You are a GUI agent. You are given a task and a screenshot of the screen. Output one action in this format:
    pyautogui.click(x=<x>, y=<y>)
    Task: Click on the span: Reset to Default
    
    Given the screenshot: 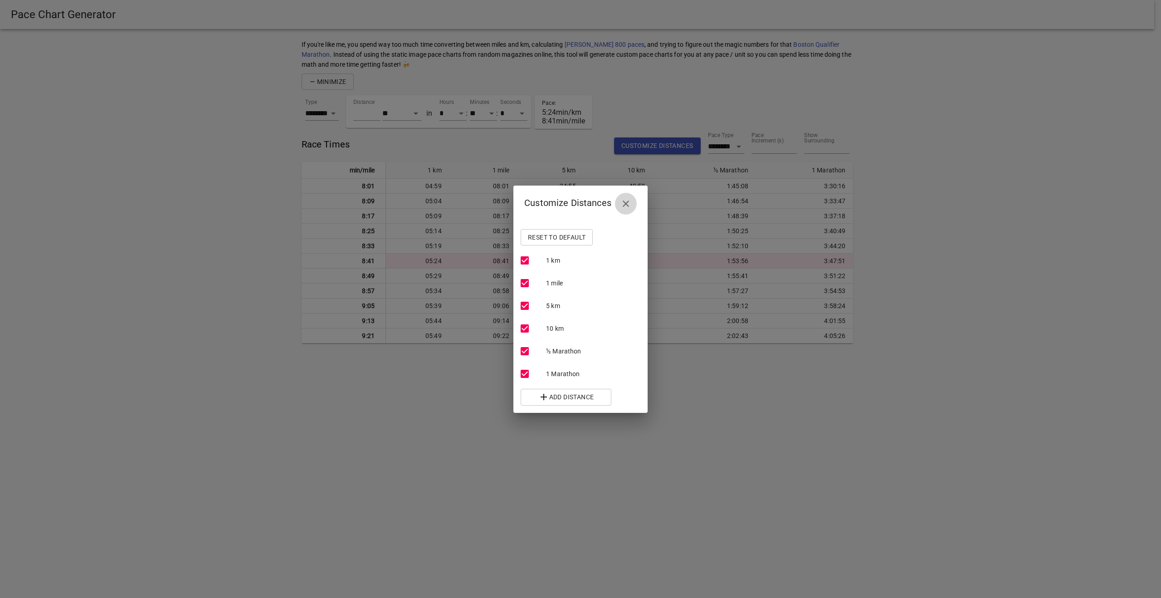 What is the action you would take?
    pyautogui.click(x=556, y=237)
    